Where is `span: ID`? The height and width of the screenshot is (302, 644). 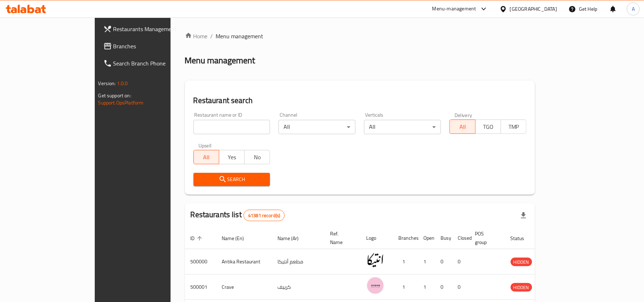 span: ID is located at coordinates (197, 238).